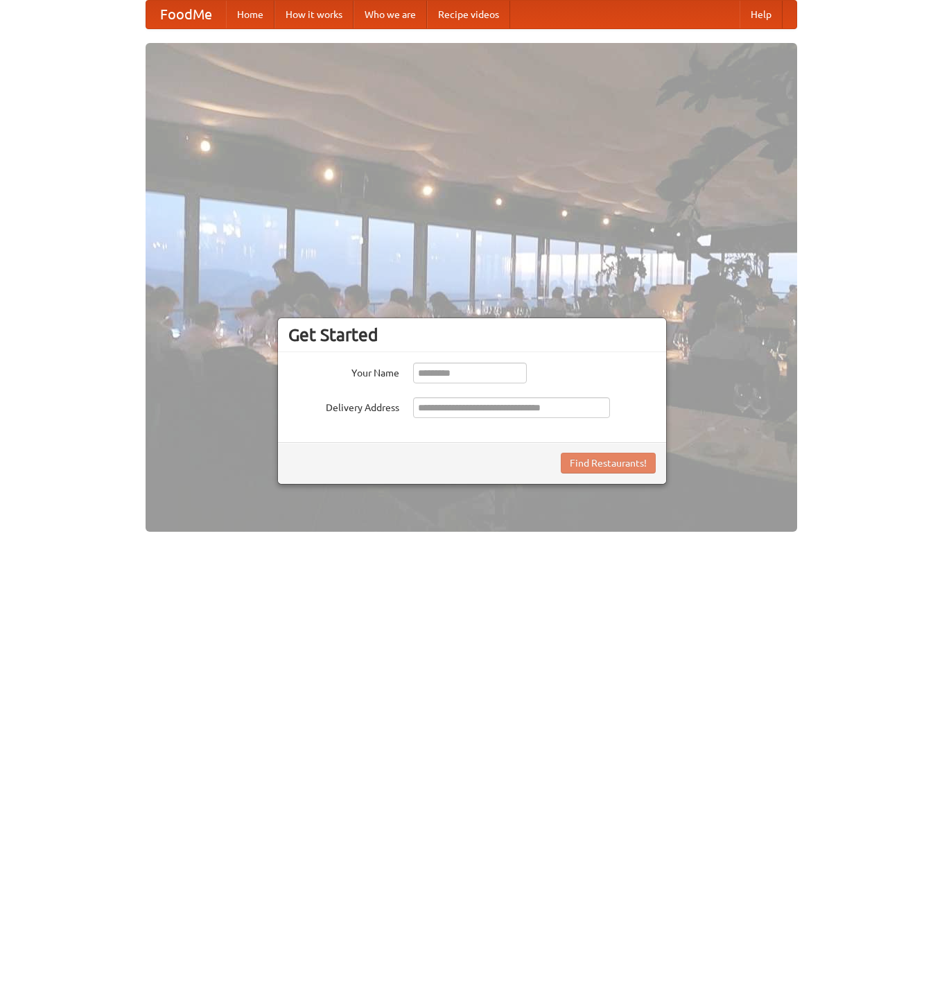 The height and width of the screenshot is (981, 942). I want to click on a: Help, so click(761, 15).